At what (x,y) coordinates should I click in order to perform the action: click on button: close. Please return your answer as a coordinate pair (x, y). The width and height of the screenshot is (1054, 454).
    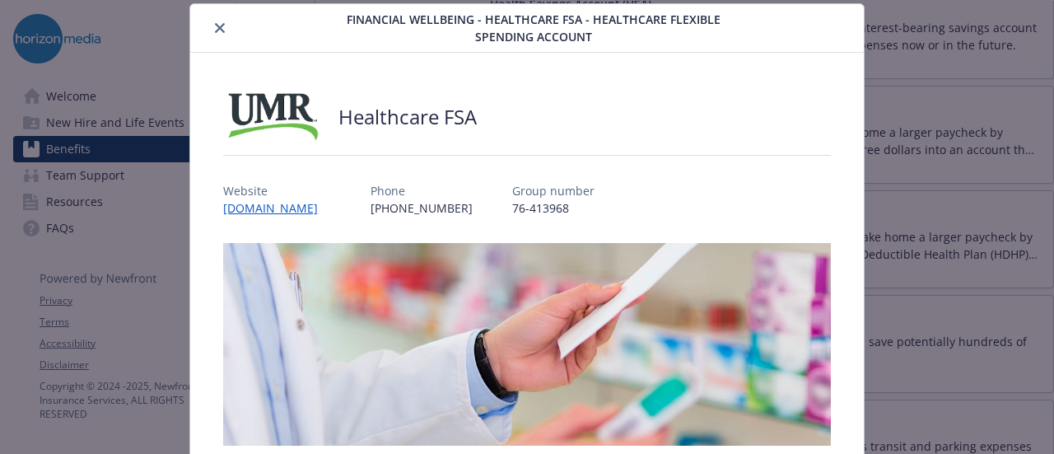
    Looking at the image, I should click on (220, 28).